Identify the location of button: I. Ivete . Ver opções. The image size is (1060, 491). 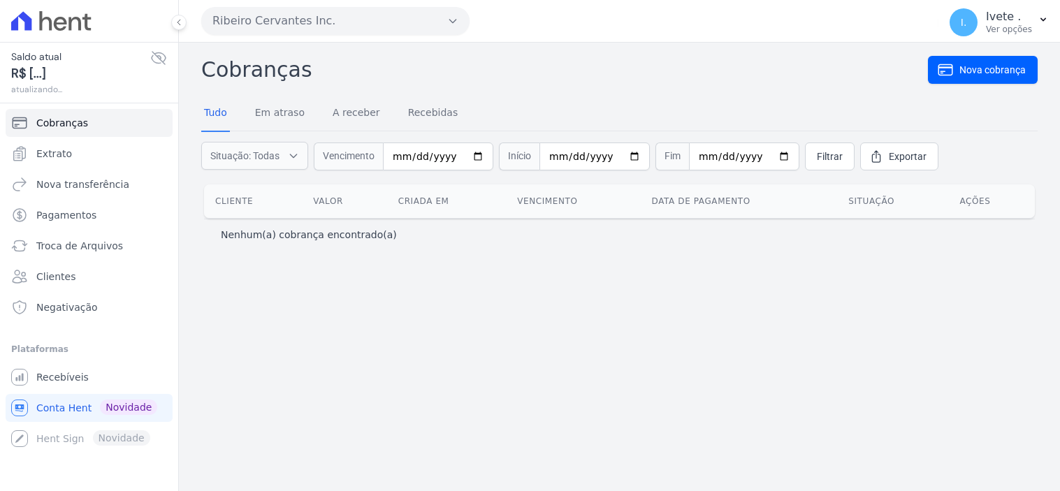
(999, 22).